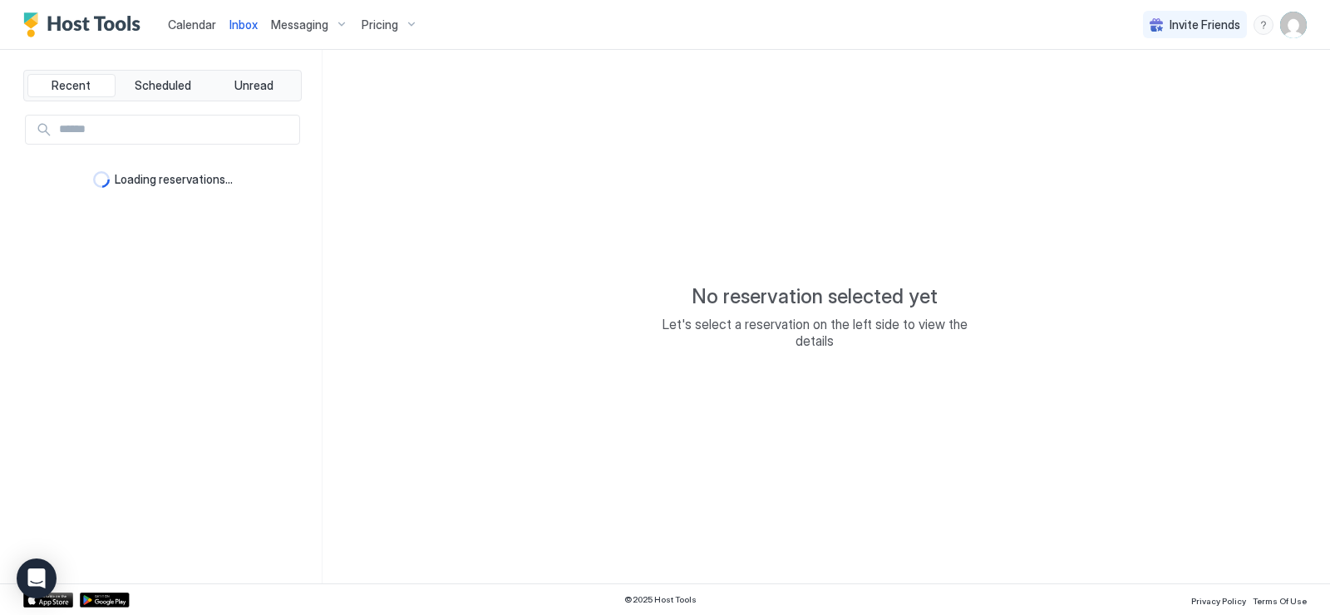  Describe the element at coordinates (174, 179) in the screenshot. I see `span: Loading reservations...` at that location.